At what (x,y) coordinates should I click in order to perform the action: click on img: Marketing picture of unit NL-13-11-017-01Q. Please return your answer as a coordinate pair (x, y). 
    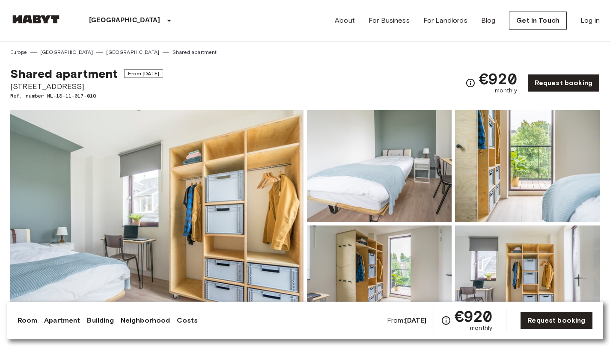
    Looking at the image, I should click on (157, 224).